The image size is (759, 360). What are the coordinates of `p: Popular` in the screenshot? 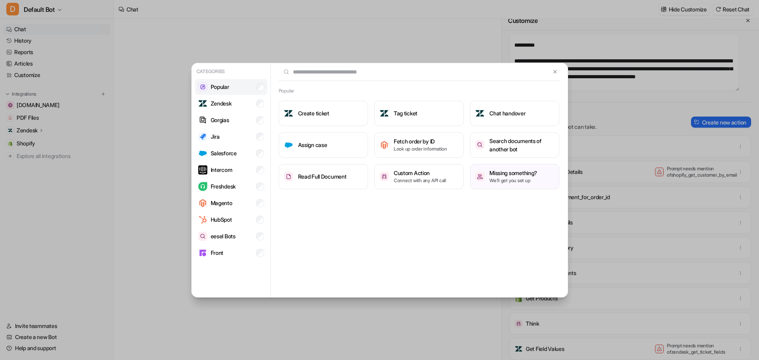 It's located at (220, 87).